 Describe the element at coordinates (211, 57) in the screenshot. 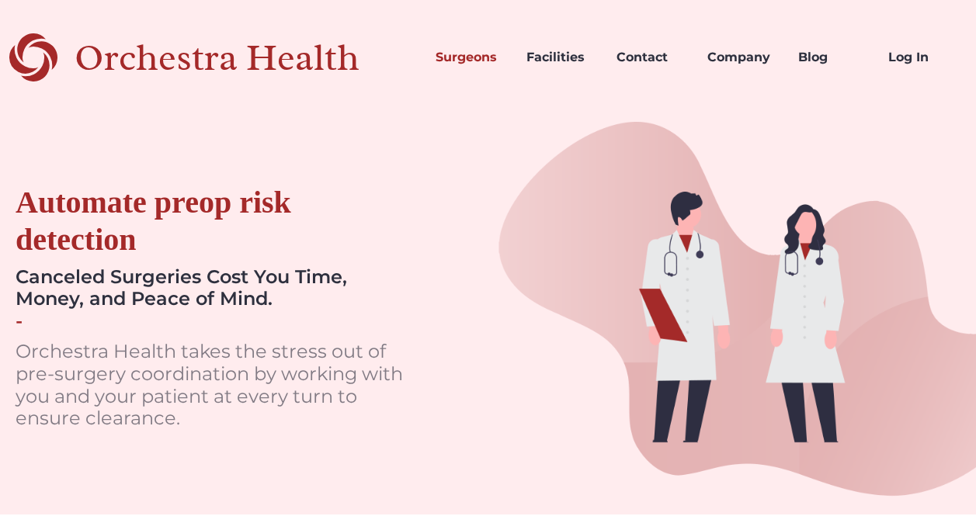

I see `a: home` at that location.